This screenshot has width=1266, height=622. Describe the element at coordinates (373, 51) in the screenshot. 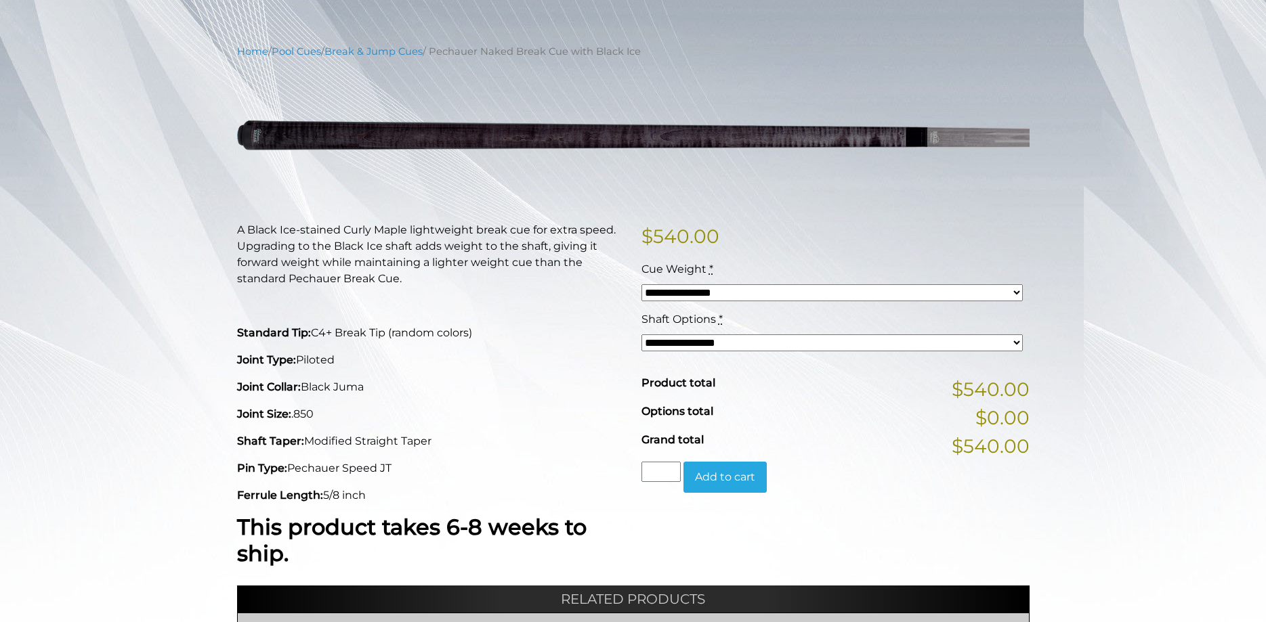

I see `a: Break & Jump Cues` at that location.